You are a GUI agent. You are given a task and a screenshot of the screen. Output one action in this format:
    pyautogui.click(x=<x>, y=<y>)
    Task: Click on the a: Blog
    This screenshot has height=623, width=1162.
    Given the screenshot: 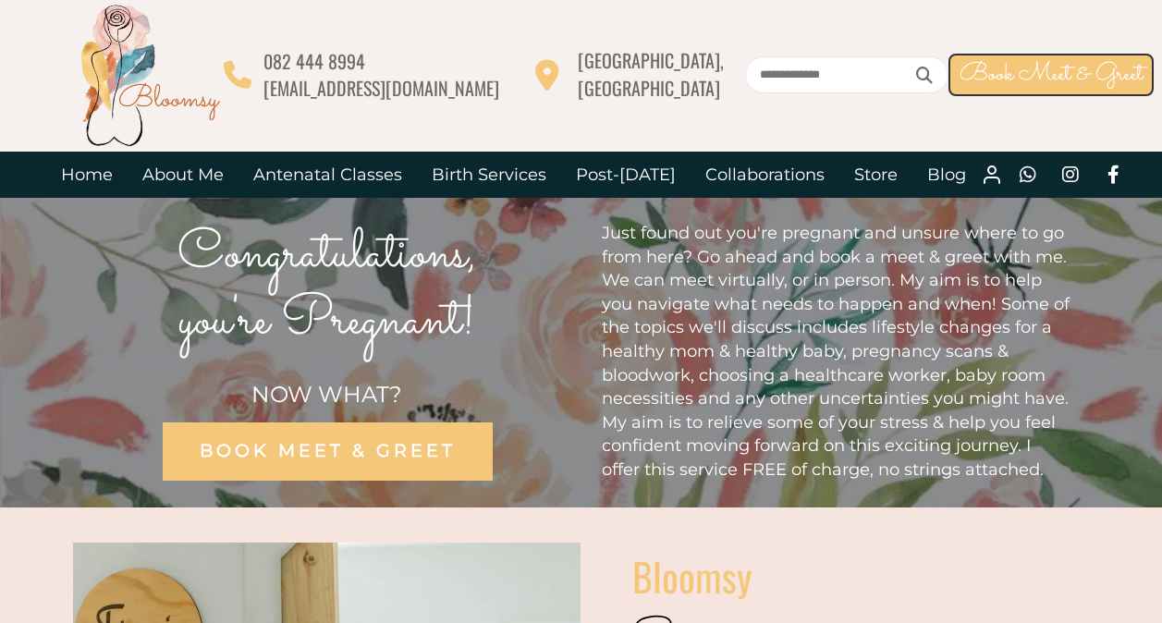 What is the action you would take?
    pyautogui.click(x=947, y=175)
    